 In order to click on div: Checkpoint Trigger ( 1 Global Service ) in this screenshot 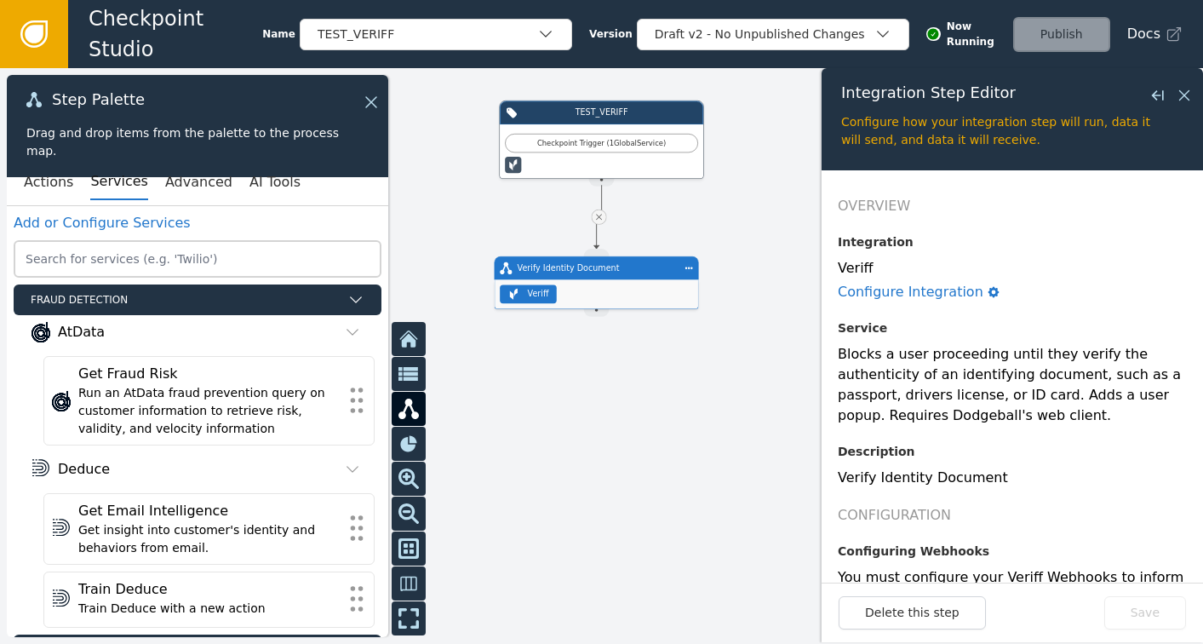, I will do `click(601, 143)`.